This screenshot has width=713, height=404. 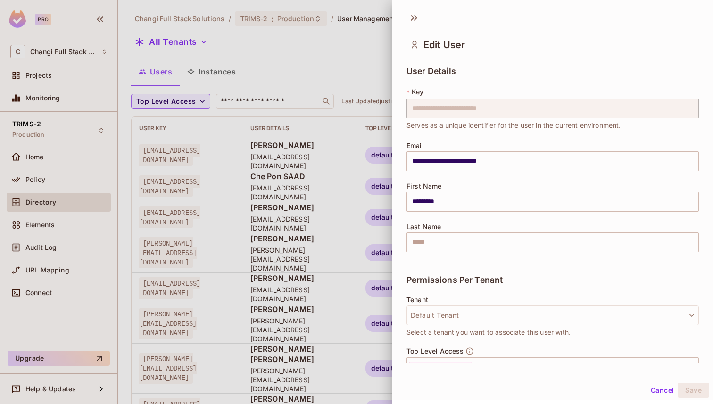 What do you see at coordinates (417, 300) in the screenshot?
I see `span: Tenant` at bounding box center [417, 300].